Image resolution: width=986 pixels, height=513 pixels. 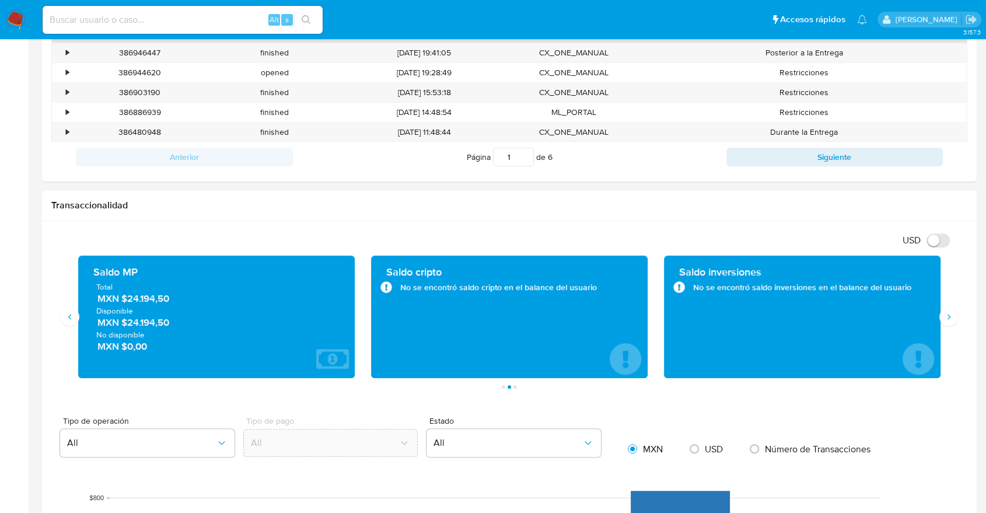 I want to click on p: juan.tosini@mercadolibre.com, so click(x=927, y=19).